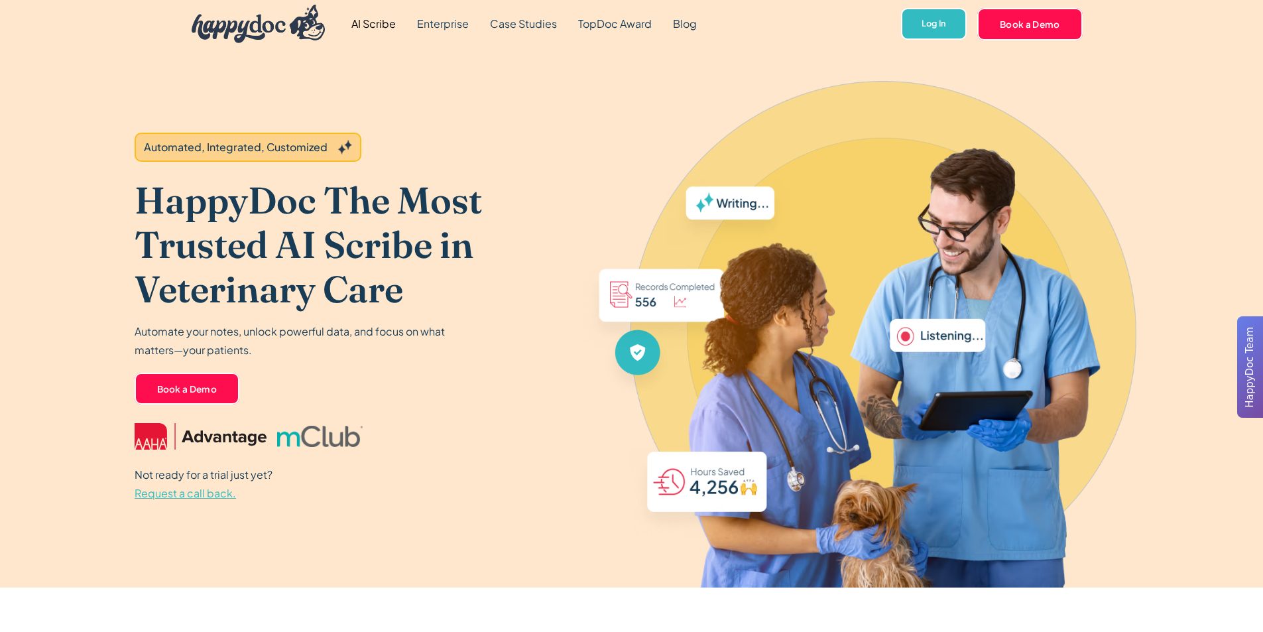 Image resolution: width=1263 pixels, height=632 pixels. What do you see at coordinates (204, 484) in the screenshot?
I see `p: Not ready for a trial just yet?` at bounding box center [204, 484].